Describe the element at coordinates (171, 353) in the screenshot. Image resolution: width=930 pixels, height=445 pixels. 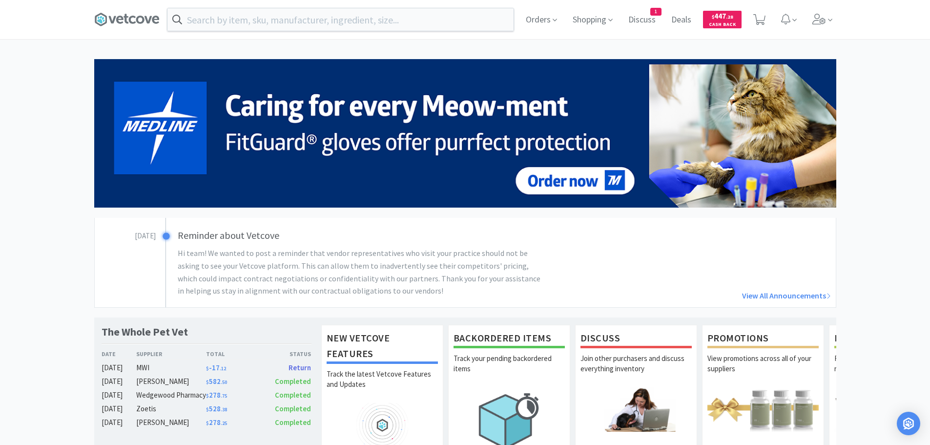
I see `div: Supplier` at that location.